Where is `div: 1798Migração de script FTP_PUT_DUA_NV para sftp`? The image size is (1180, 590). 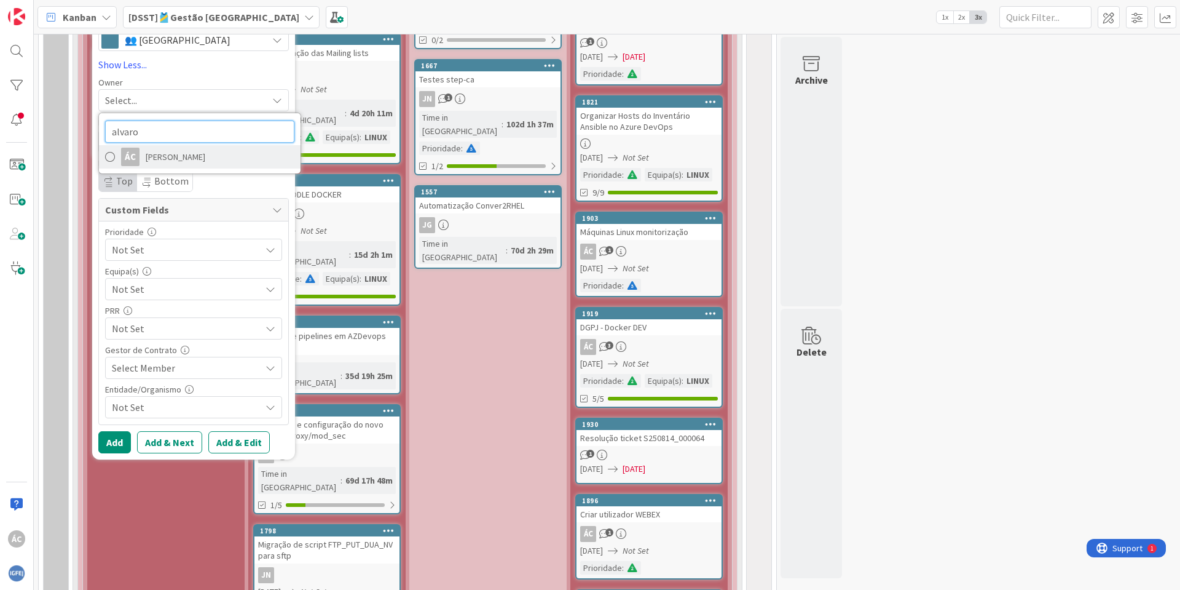
div: 1798Migração de script FTP_PUT_DUA_NV para sftp is located at coordinates (327, 544).